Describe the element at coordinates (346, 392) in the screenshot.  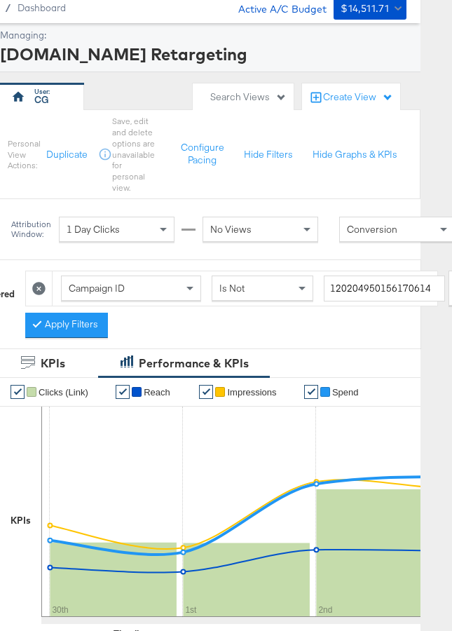
I see `span: Spend` at that location.